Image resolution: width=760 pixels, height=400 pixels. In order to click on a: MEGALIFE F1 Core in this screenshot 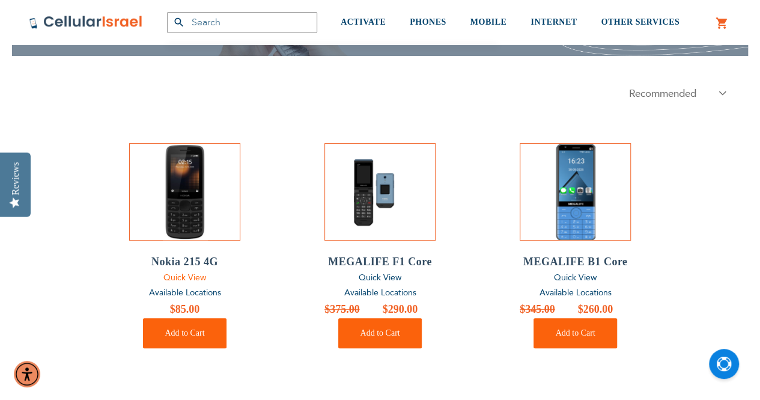, I will do `click(380, 261)`.